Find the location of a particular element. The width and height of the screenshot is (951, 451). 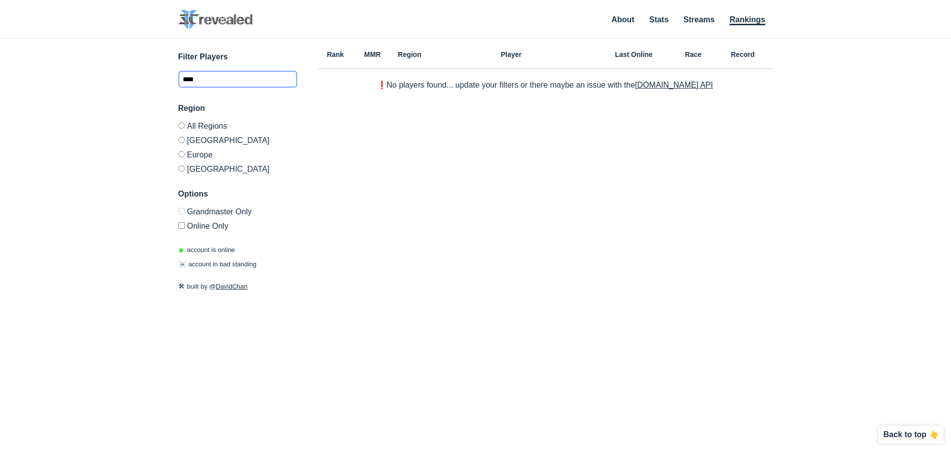

p: built by @ is located at coordinates (238, 287).